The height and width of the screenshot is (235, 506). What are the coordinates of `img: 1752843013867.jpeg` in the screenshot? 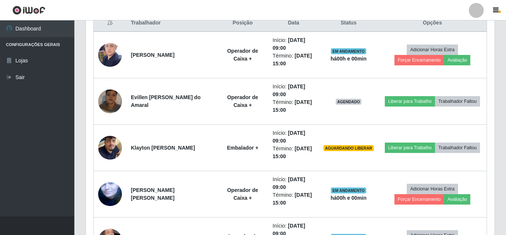 It's located at (110, 148).